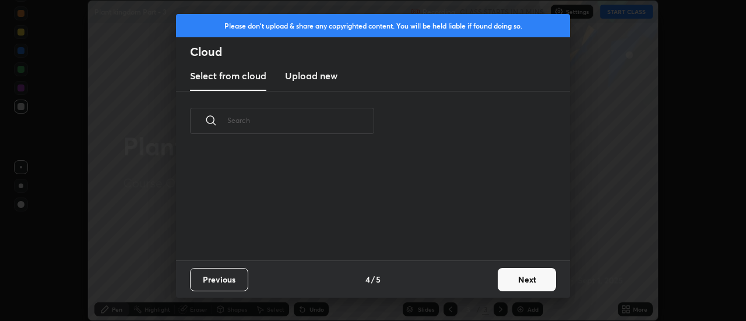 The height and width of the screenshot is (321, 746). I want to click on input: Search, so click(301, 120).